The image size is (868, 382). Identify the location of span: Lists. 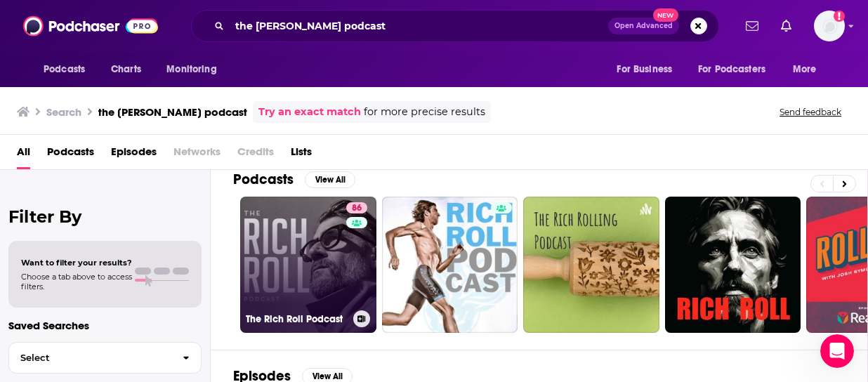
(301, 154).